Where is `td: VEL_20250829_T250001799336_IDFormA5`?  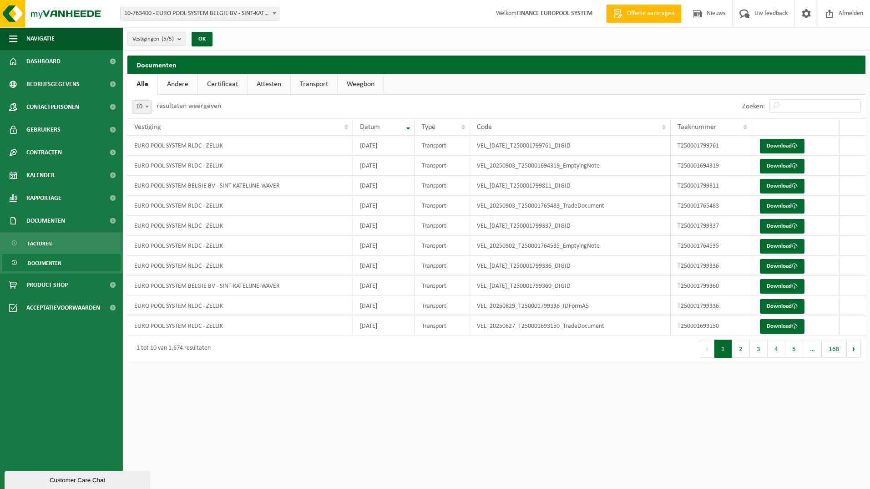
td: VEL_20250829_T250001799336_IDFormA5 is located at coordinates (571, 306).